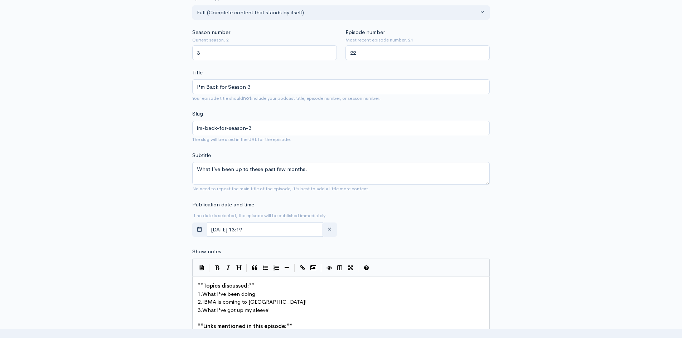 This screenshot has height=338, width=682. What do you see at coordinates (217, 268) in the screenshot?
I see `button: Bold` at bounding box center [217, 268].